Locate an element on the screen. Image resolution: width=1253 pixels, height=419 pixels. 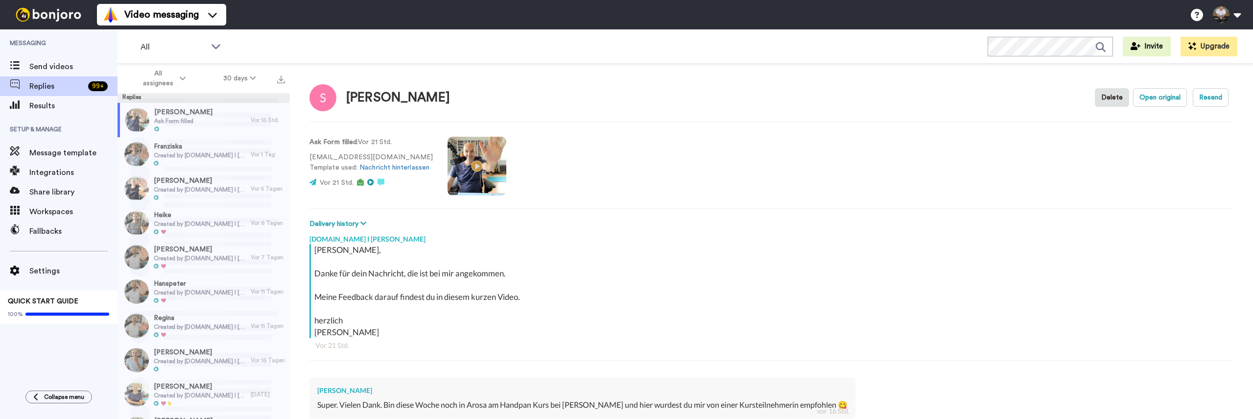
strong: Ask Form filled is located at coordinates (333, 142).